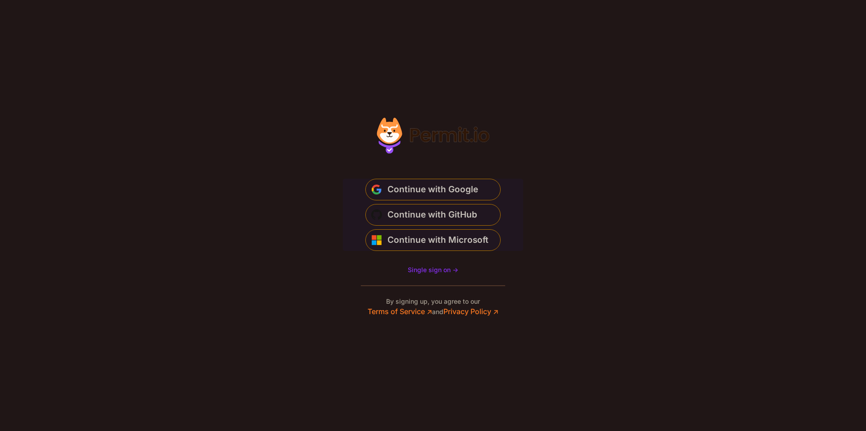  I want to click on button: Continue with Google, so click(433, 189).